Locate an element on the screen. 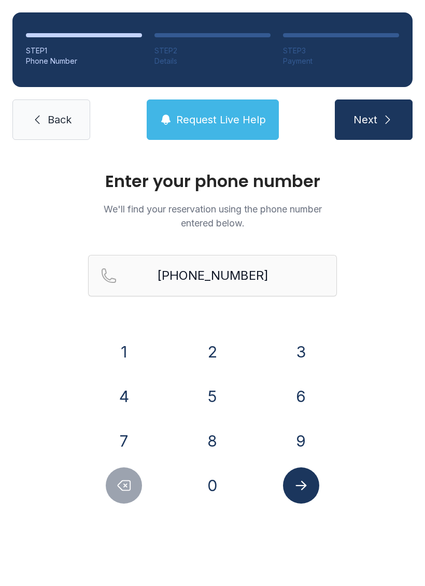 Image resolution: width=425 pixels, height=586 pixels. span: Request Live Help is located at coordinates (221, 120).